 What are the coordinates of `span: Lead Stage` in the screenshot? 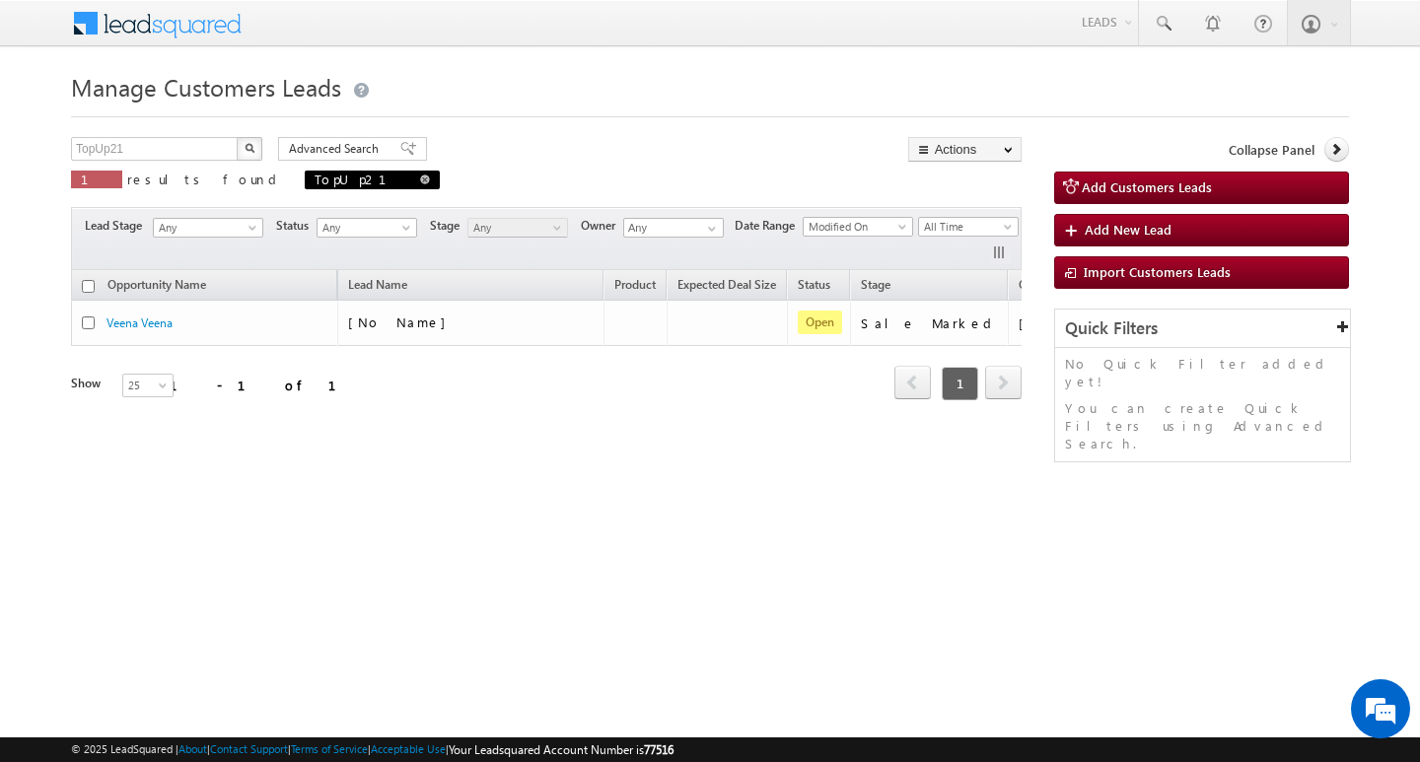 It's located at (117, 226).